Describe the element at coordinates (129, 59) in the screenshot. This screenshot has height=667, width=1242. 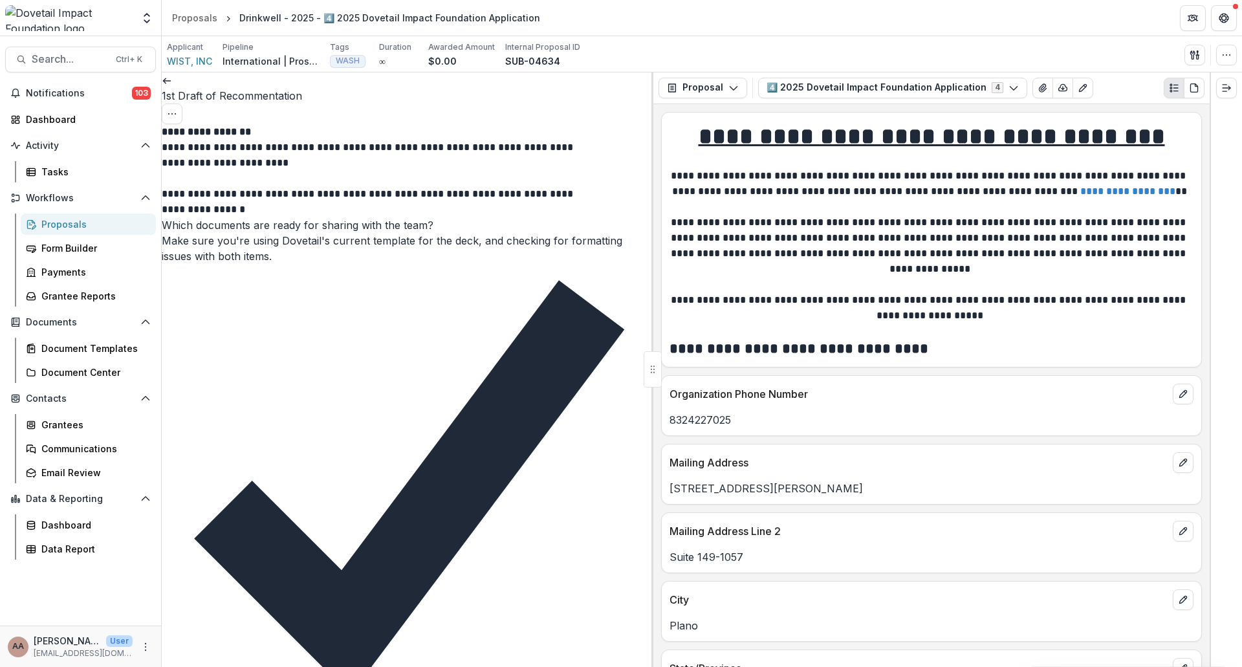
I see `div: Ctrl + K` at that location.